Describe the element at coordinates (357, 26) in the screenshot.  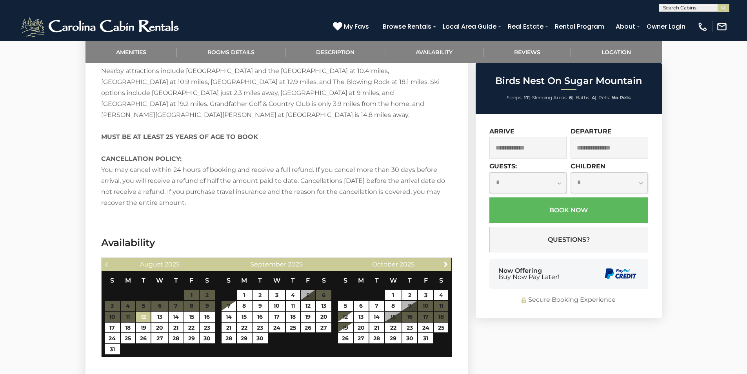
I see `span: My Favs` at that location.